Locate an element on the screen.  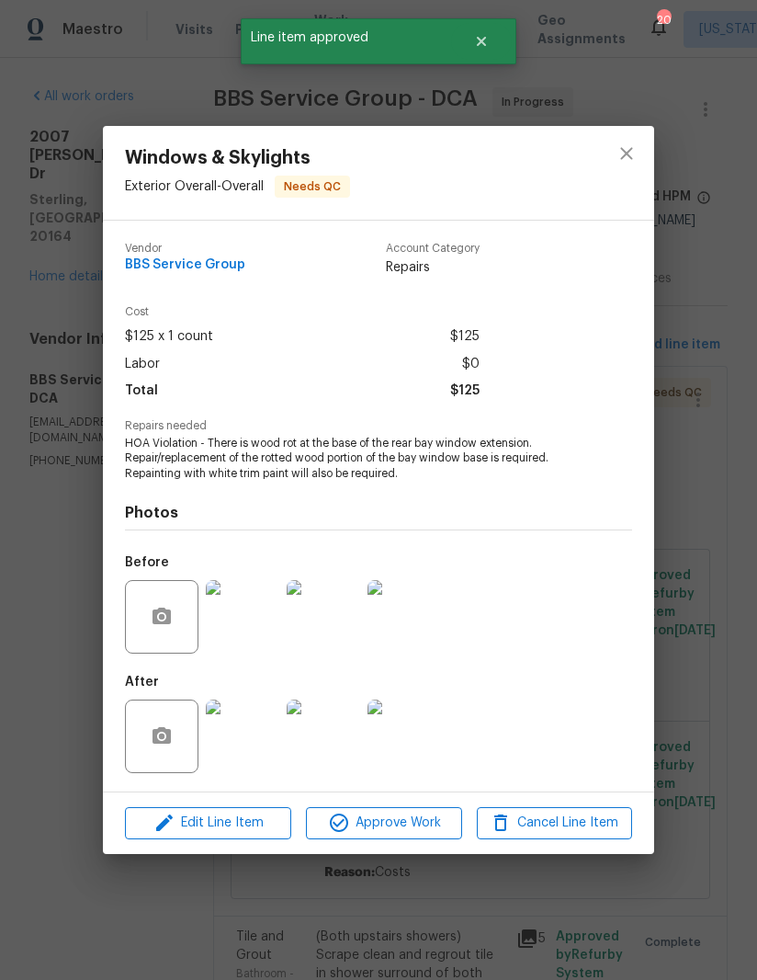
button: Close is located at coordinates (482, 41).